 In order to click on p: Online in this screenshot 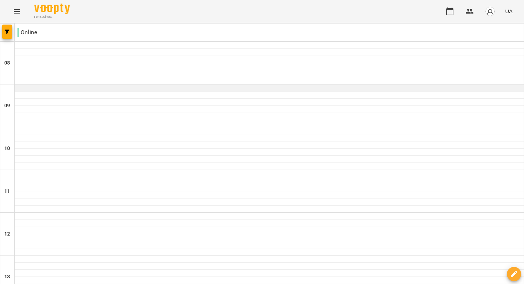, I will do `click(27, 32)`.